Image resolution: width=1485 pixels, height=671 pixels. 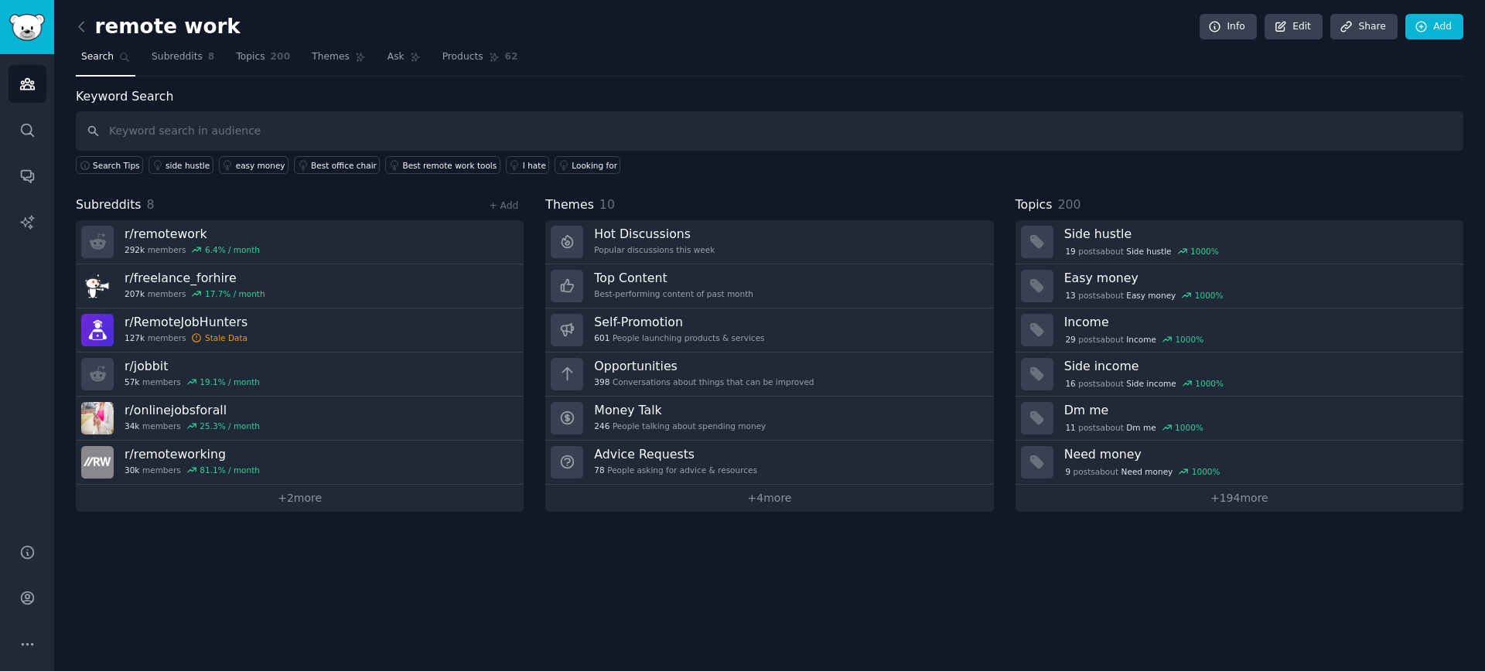 What do you see at coordinates (527, 165) in the screenshot?
I see `a: I hate` at bounding box center [527, 165].